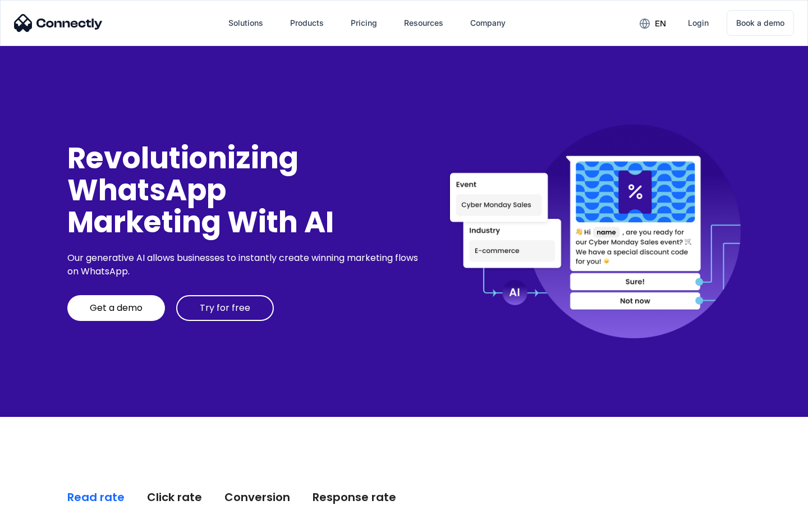  I want to click on a: Book a demo, so click(760, 23).